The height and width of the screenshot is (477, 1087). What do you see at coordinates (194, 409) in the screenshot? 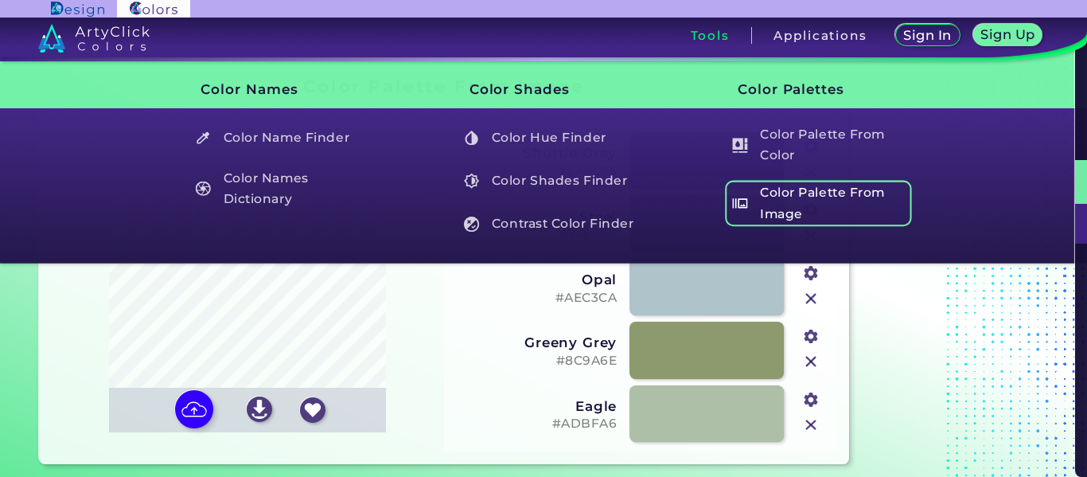
I see `img: icon picture` at bounding box center [194, 409].